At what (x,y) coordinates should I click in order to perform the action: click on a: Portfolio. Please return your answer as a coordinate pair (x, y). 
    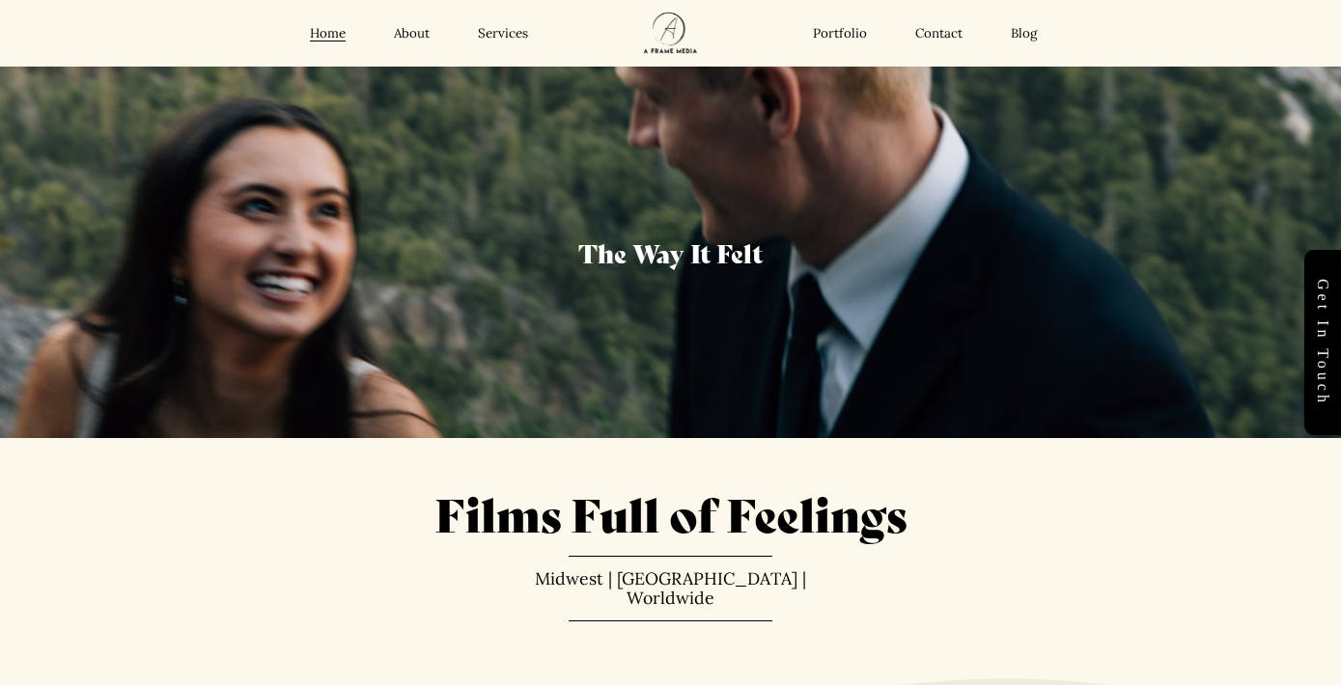
    Looking at the image, I should click on (840, 34).